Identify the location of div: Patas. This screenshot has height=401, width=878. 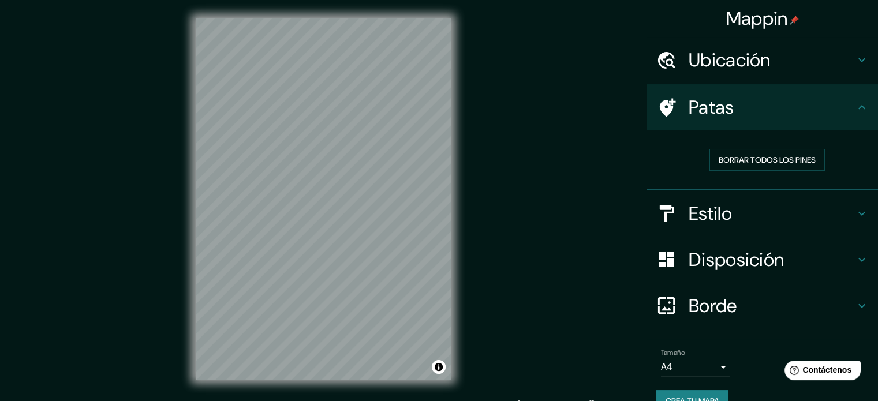
(762, 107).